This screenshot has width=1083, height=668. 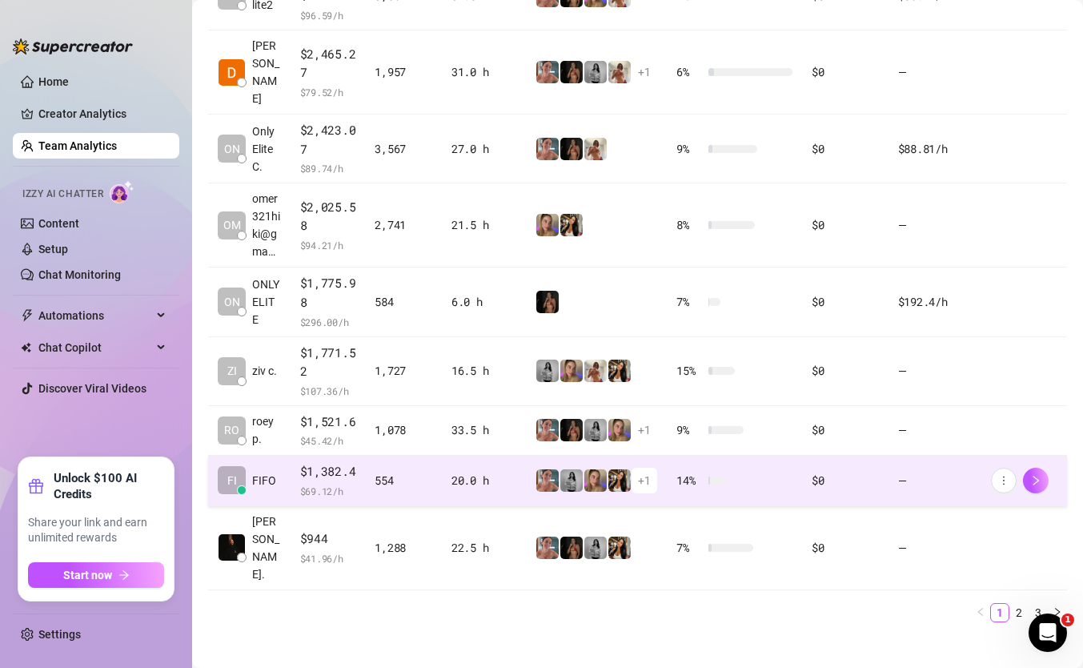 What do you see at coordinates (328, 216) in the screenshot?
I see `span: $2,025.58` at bounding box center [328, 216].